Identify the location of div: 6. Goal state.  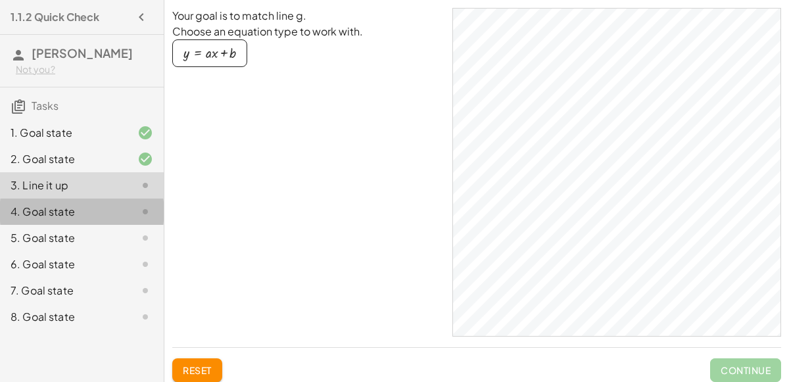
(63, 264).